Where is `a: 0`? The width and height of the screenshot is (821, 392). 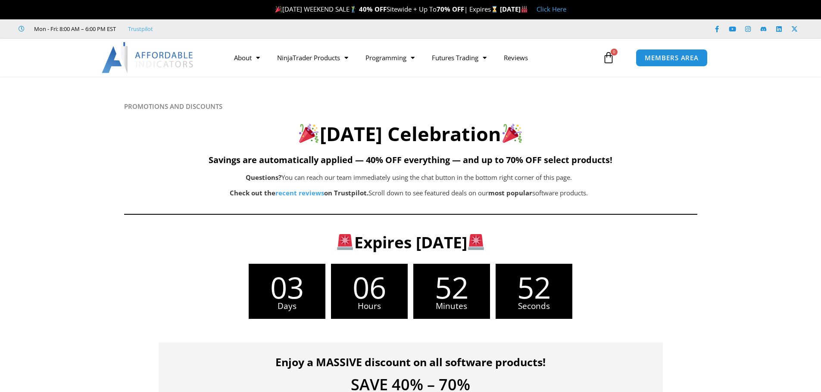
a: 0 is located at coordinates (608, 58).